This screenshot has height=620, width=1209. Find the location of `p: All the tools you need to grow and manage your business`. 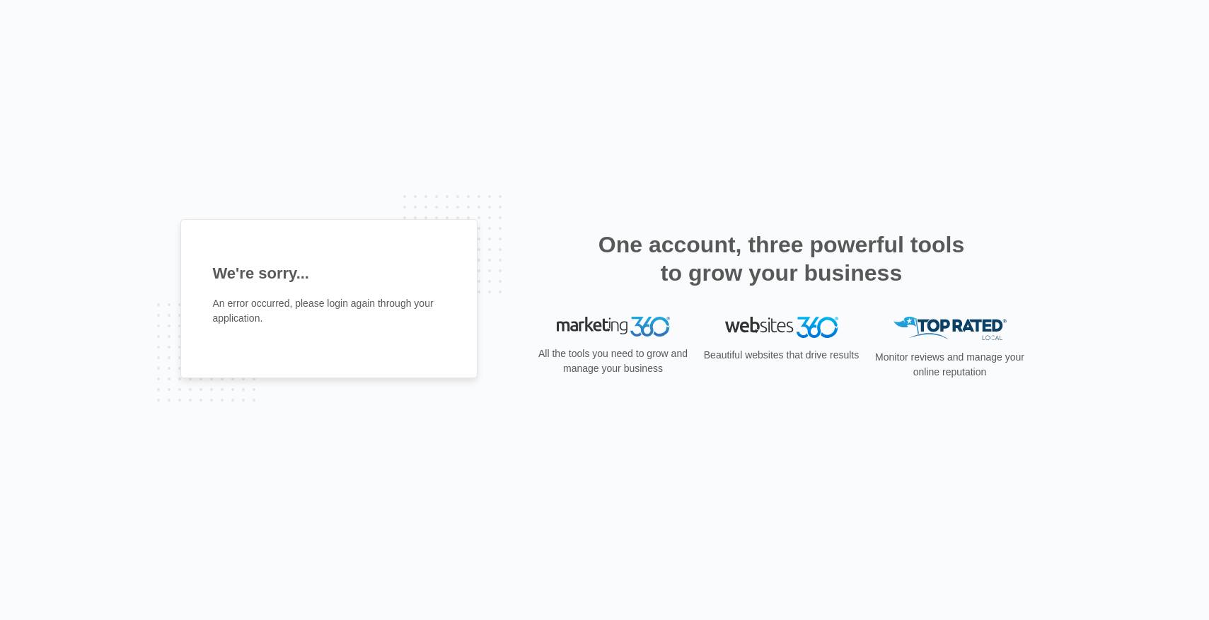

p: All the tools you need to grow and manage your business is located at coordinates (613, 361).